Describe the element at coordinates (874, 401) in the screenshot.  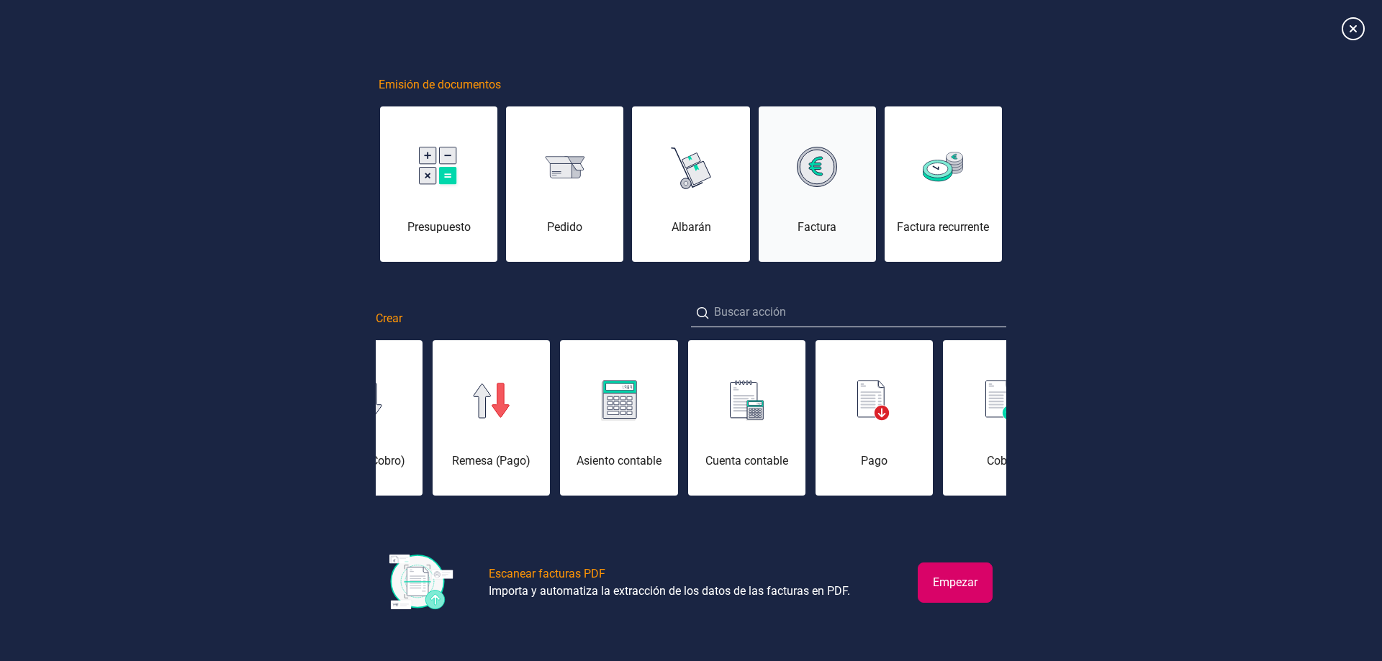
I see `img: img-pago.svg` at that location.